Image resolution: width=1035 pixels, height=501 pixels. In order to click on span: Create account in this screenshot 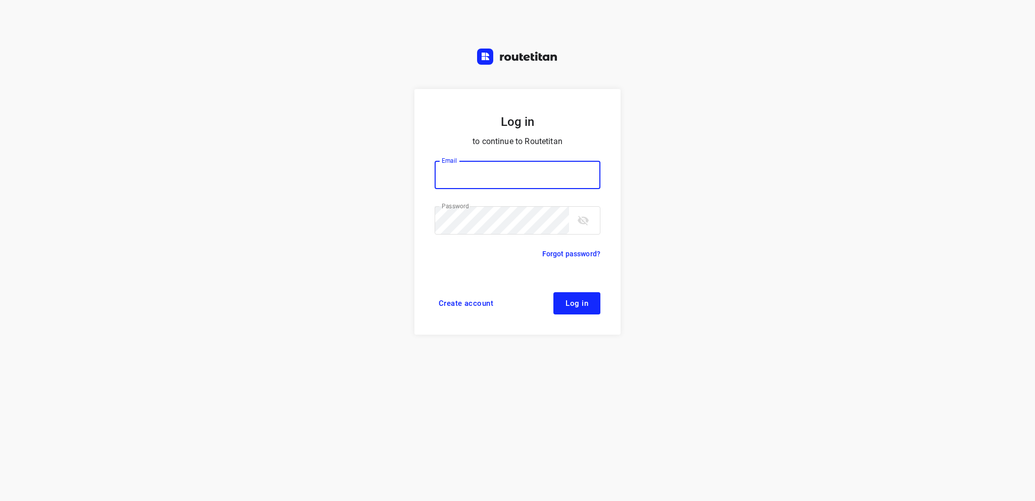, I will do `click(466, 303)`.